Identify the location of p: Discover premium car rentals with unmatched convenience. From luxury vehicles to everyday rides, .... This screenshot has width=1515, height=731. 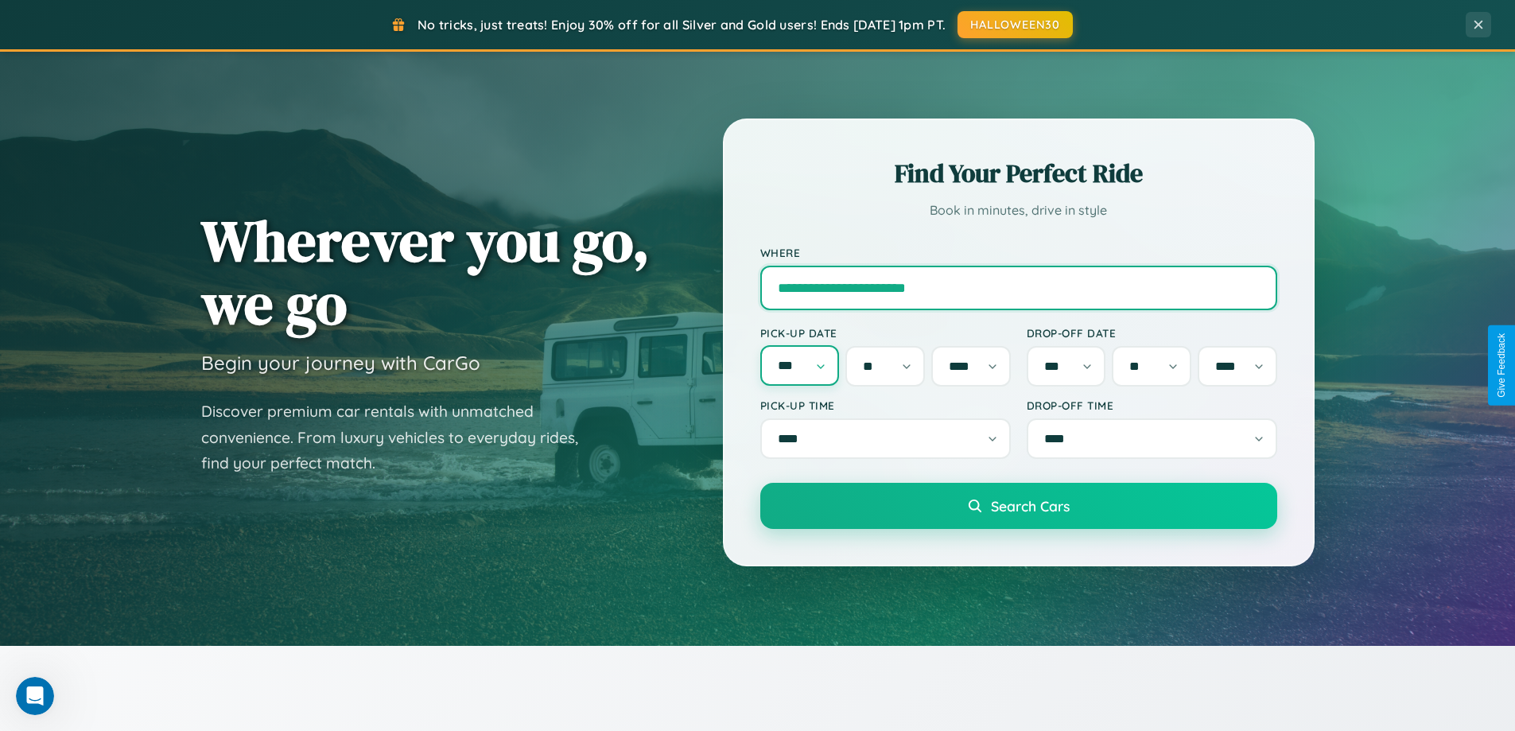
(400, 437).